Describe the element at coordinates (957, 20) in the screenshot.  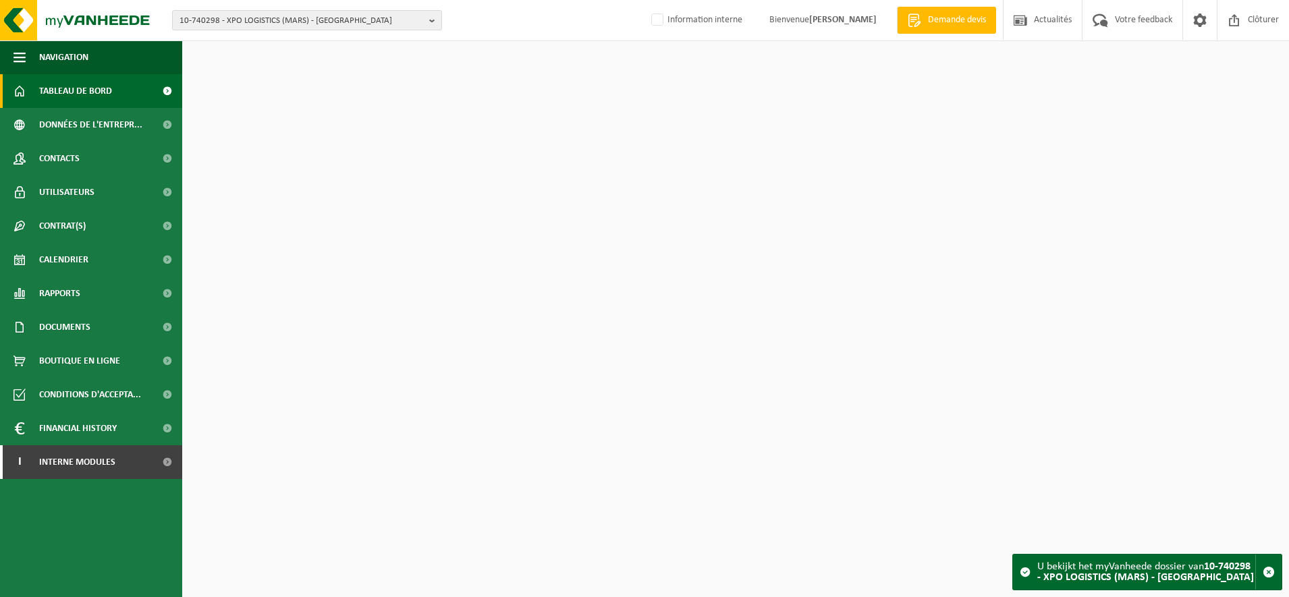
I see `span: Demande devis` at that location.